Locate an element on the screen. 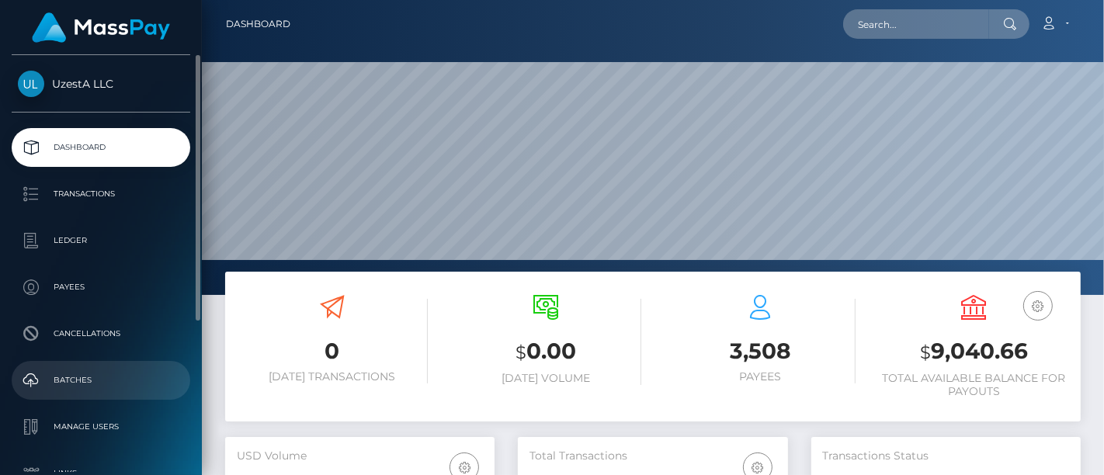 This screenshot has height=475, width=1104. a: Ledger is located at coordinates (101, 241).